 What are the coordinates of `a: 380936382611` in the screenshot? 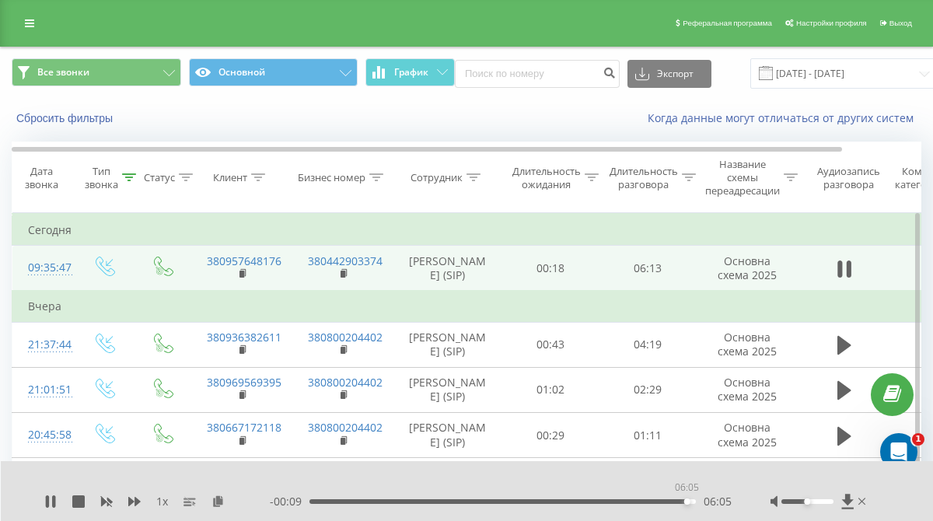 It's located at (244, 337).